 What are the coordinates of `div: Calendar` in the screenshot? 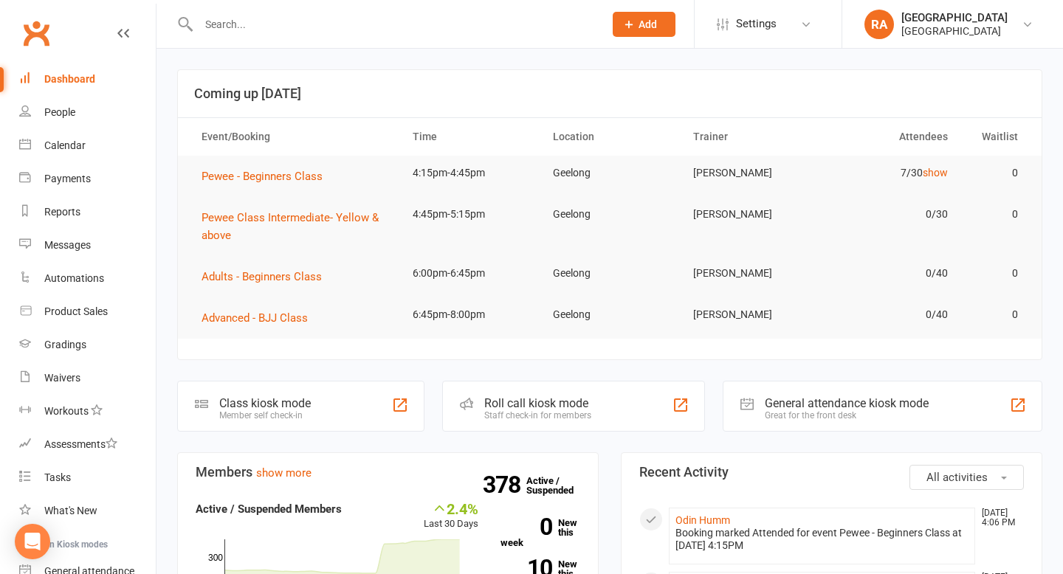 It's located at (65, 145).